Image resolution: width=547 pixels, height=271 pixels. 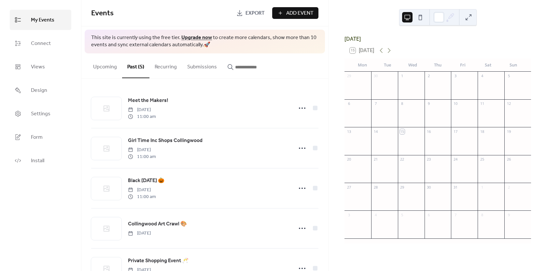 I want to click on div: Fri, so click(x=462, y=65).